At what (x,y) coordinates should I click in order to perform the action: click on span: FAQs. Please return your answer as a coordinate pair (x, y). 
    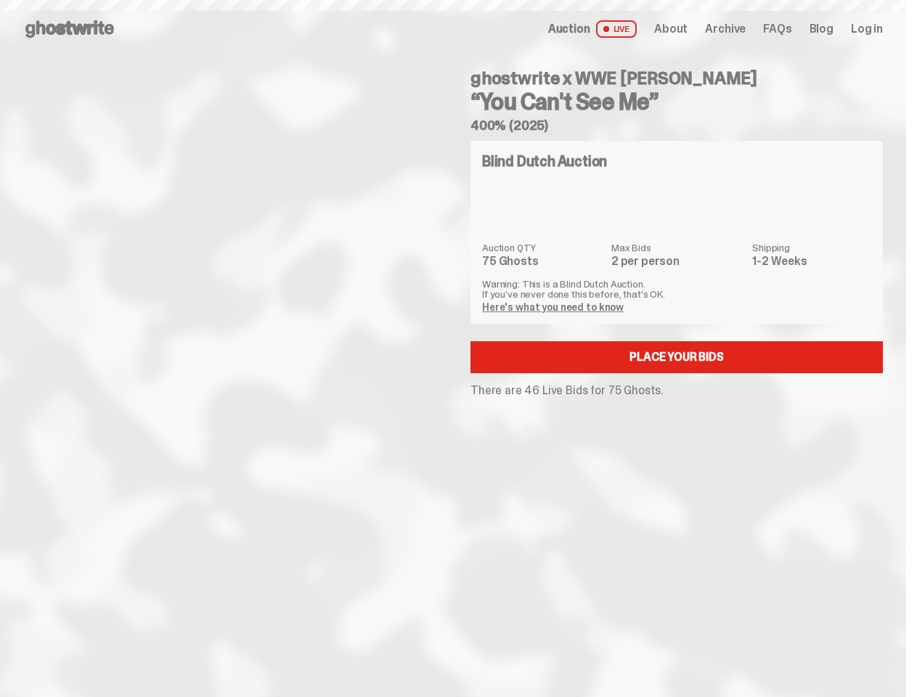
    Looking at the image, I should click on (777, 29).